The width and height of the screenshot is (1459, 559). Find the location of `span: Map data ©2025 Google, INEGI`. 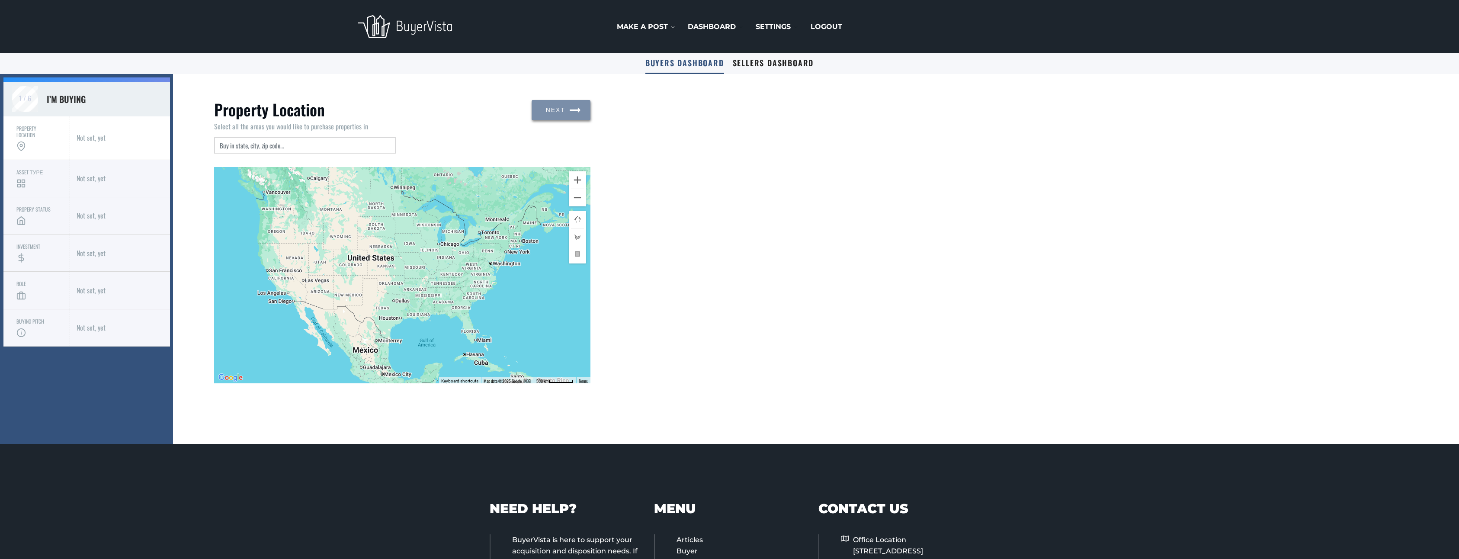

span: Map data ©2025 Google, INEGI is located at coordinates (507, 381).